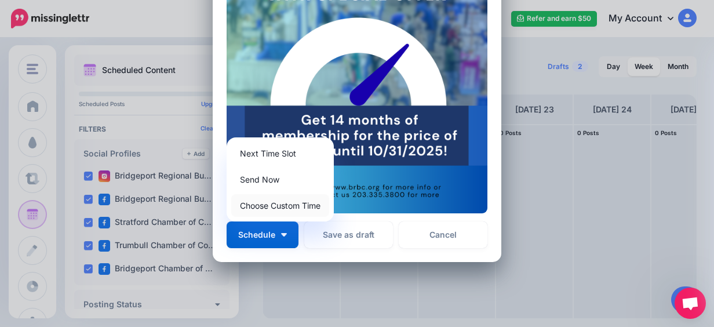 This screenshot has height=327, width=714. I want to click on button: Save as draft, so click(348, 235).